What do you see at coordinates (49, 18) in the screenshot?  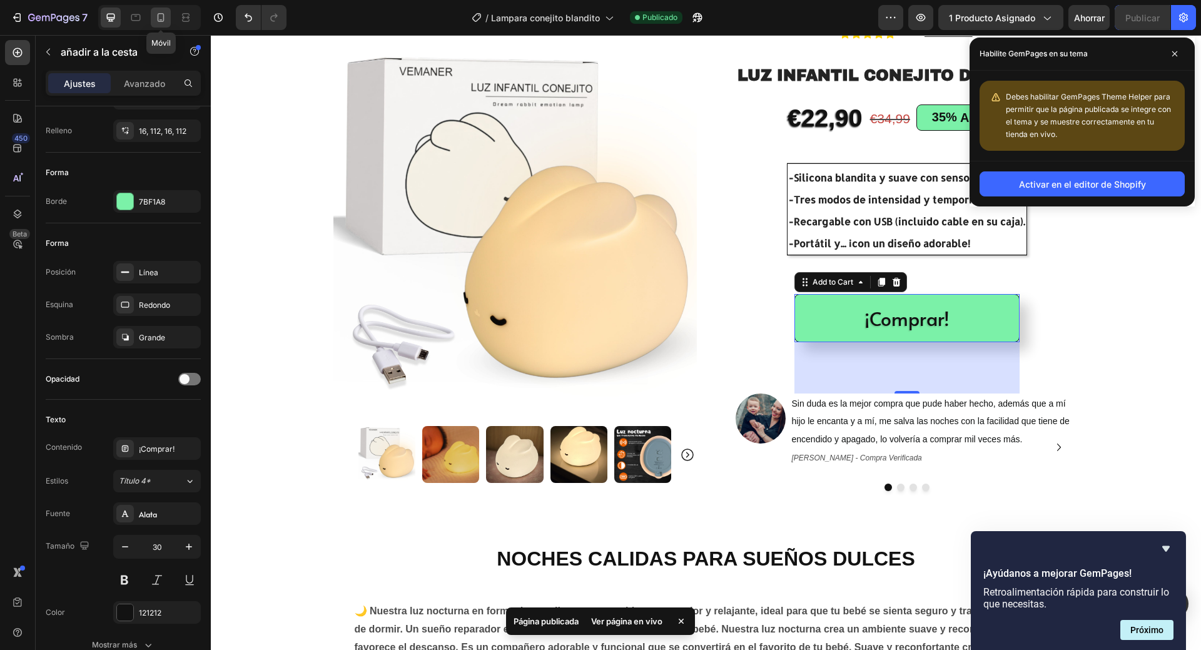 I see `button: 7` at bounding box center [49, 18].